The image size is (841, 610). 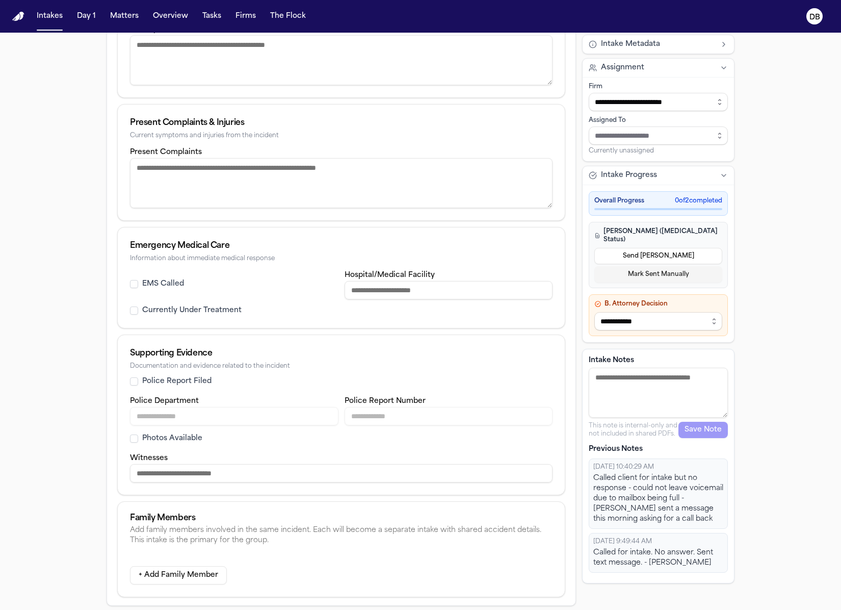 I want to click on button: Intakes, so click(x=49, y=16).